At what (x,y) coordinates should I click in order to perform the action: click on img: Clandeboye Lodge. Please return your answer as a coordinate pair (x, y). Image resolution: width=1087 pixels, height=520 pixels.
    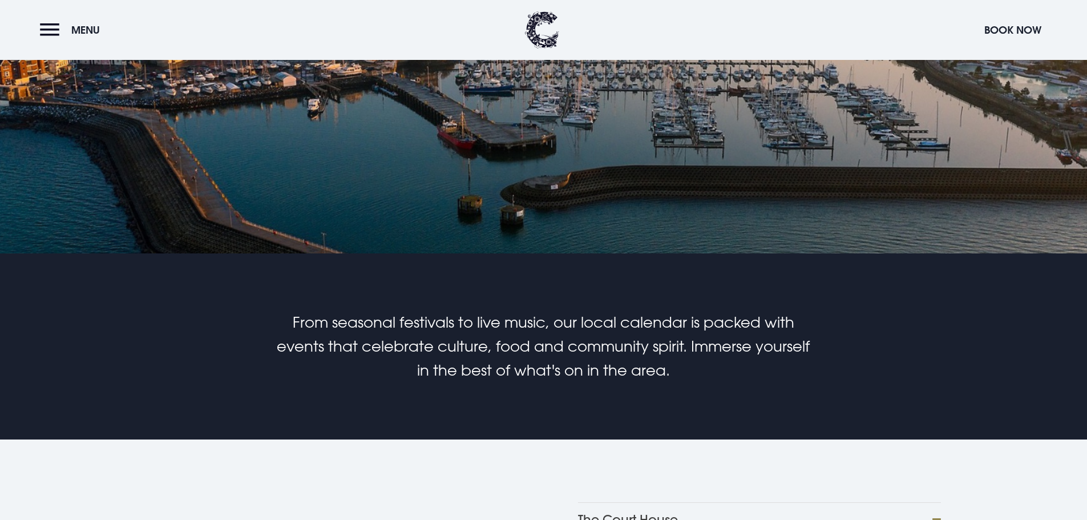
    Looking at the image, I should click on (542, 30).